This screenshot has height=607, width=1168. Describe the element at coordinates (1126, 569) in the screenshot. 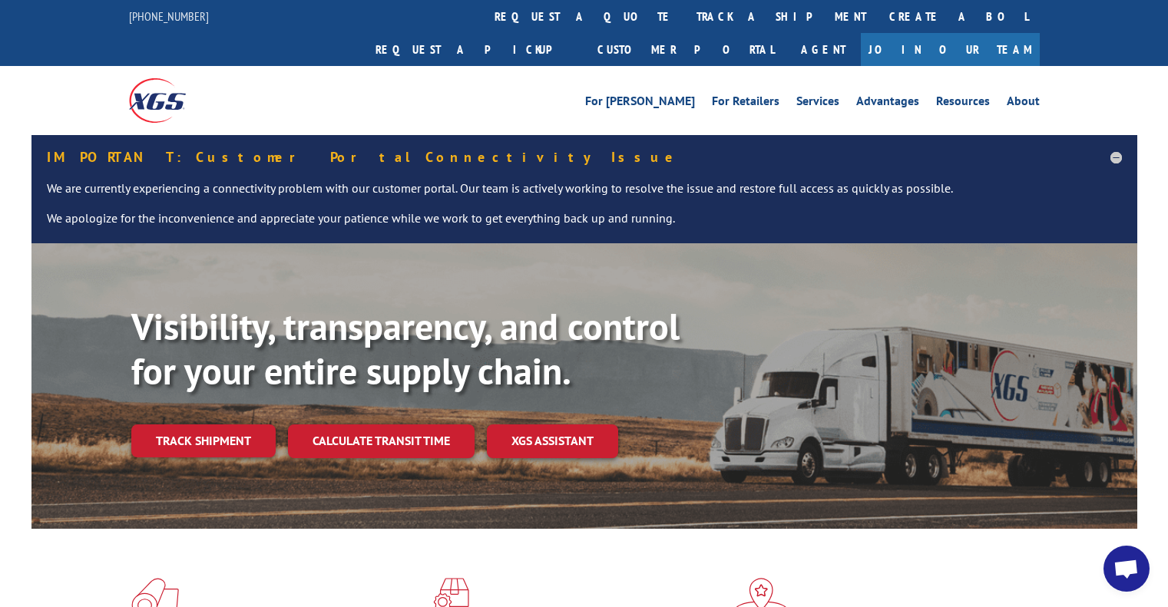

I see `div: Open chat` at that location.